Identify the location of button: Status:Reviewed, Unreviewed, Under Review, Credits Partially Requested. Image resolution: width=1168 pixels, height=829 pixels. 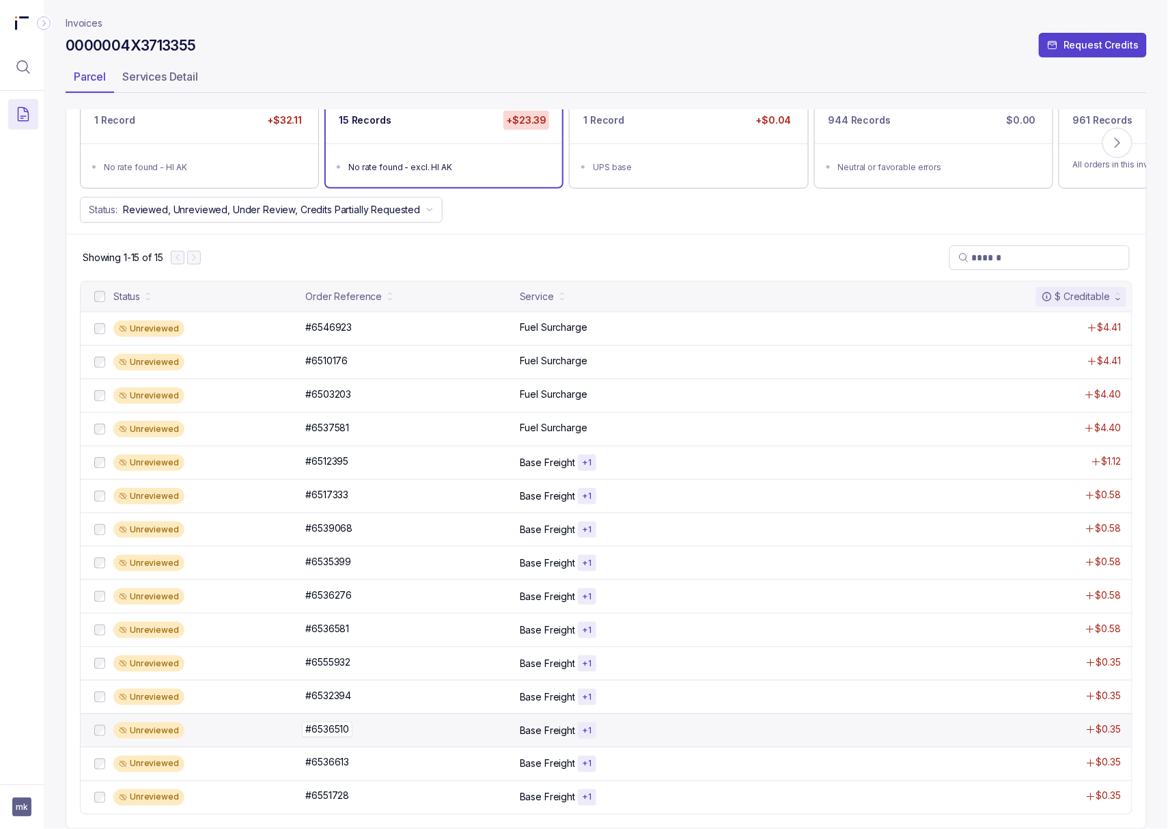
(261, 210).